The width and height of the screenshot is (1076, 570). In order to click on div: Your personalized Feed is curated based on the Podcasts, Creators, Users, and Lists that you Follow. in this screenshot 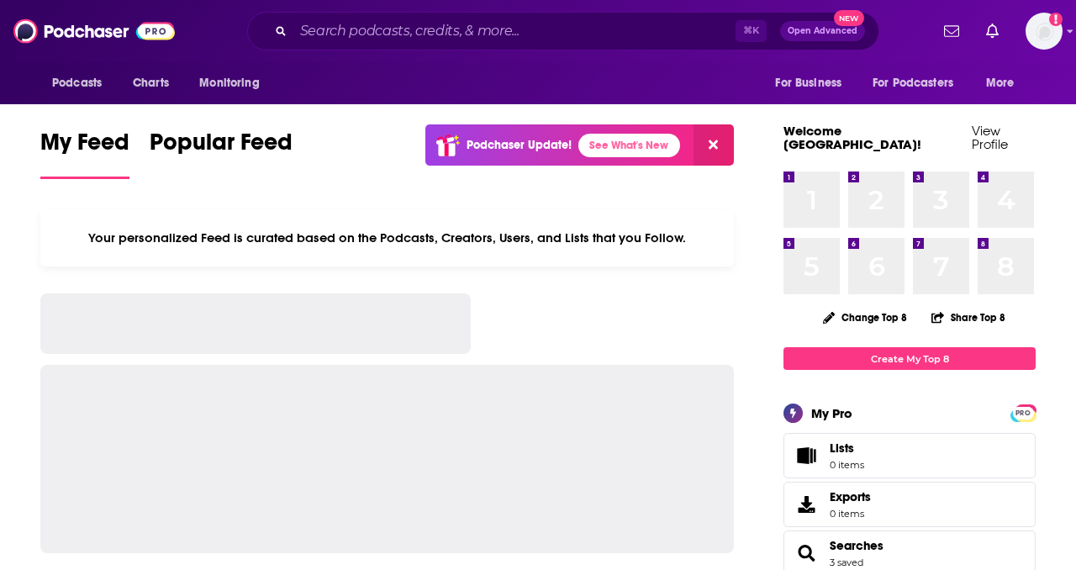, I will do `click(387, 238)`.